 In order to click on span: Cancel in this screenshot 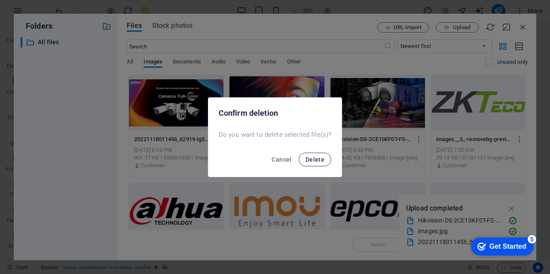, I will do `click(281, 160)`.